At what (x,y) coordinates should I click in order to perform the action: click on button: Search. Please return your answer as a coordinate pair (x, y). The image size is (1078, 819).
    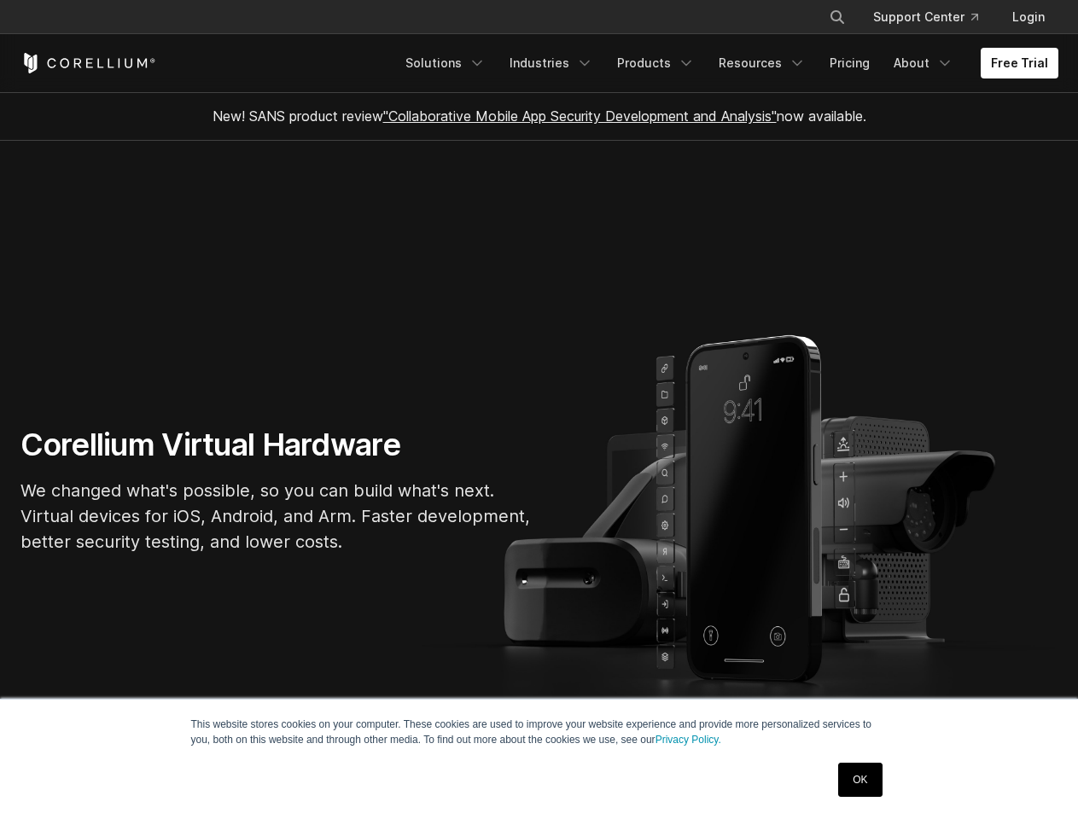
    Looking at the image, I should click on (837, 17).